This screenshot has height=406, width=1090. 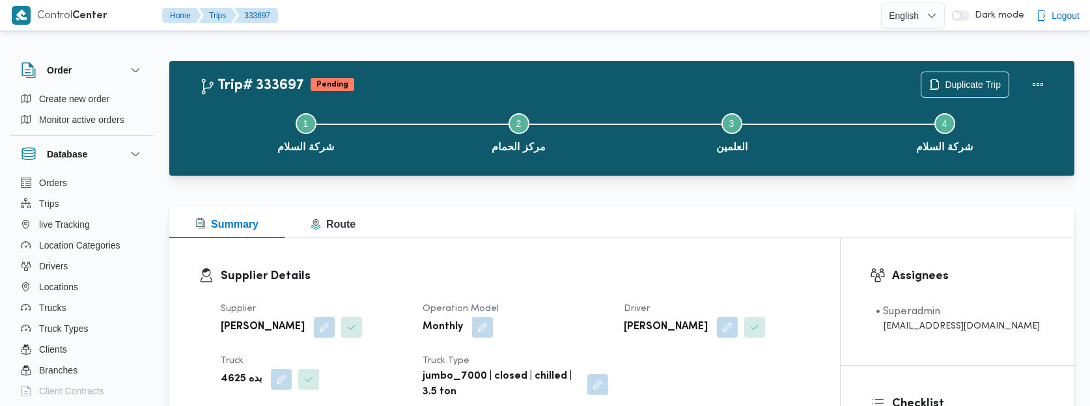 I want to click on button: Truck Types, so click(x=82, y=329).